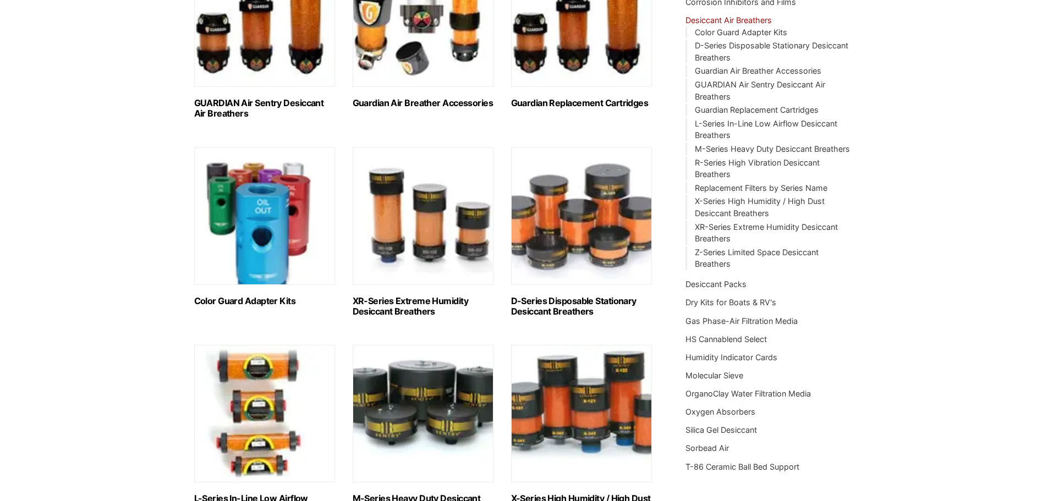 The image size is (1048, 501). Describe the element at coordinates (423, 216) in the screenshot. I see `img: XR-Series Extreme Humidity Desiccant Breathers` at that location.